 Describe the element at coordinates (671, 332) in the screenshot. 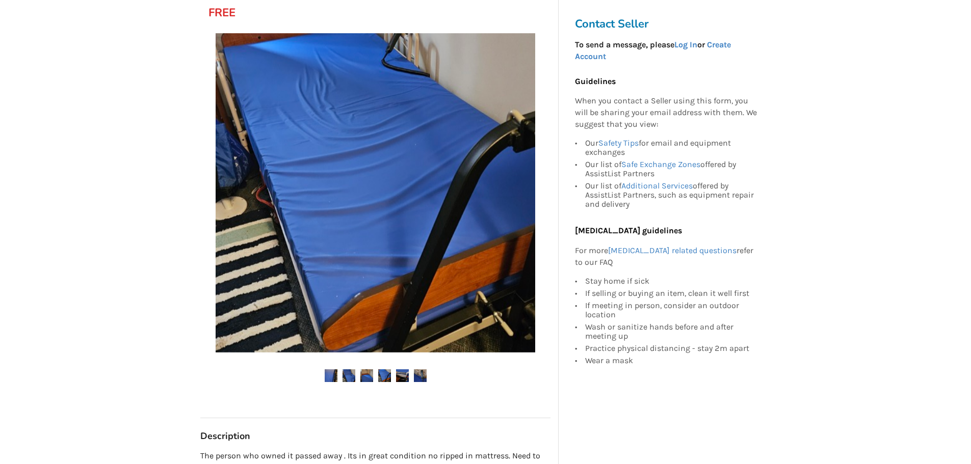

I see `div: Wash or sanitize hands before and after meeting up` at that location.